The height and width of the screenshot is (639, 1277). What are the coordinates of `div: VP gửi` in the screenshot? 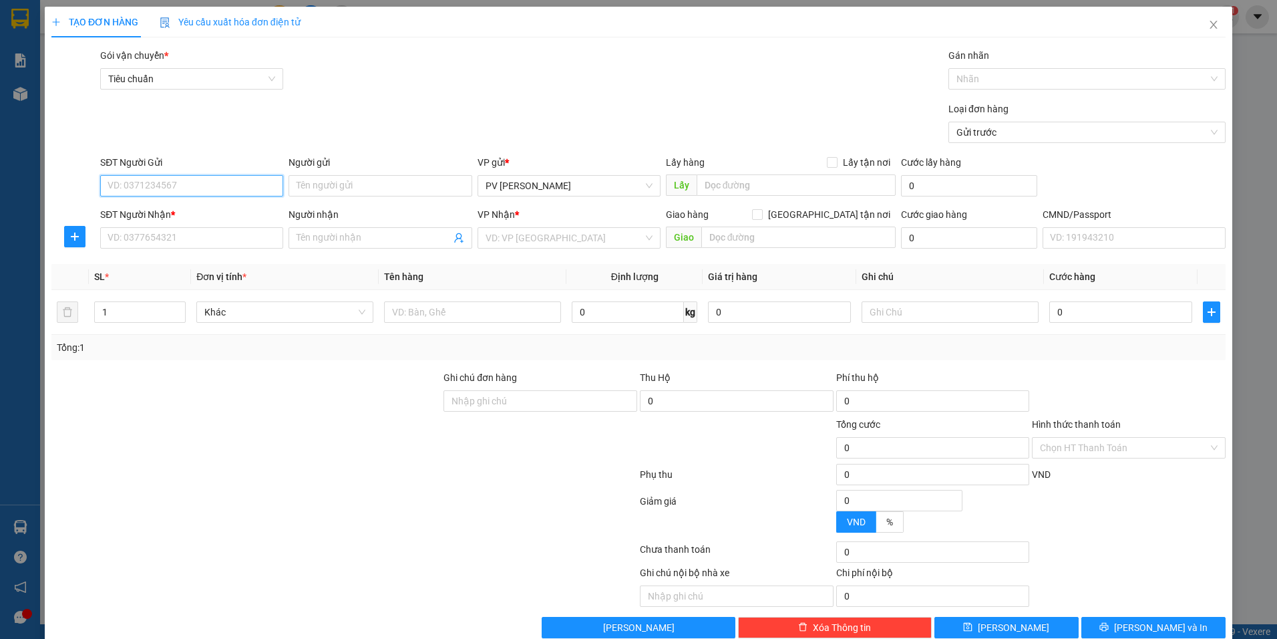 It's located at (569, 162).